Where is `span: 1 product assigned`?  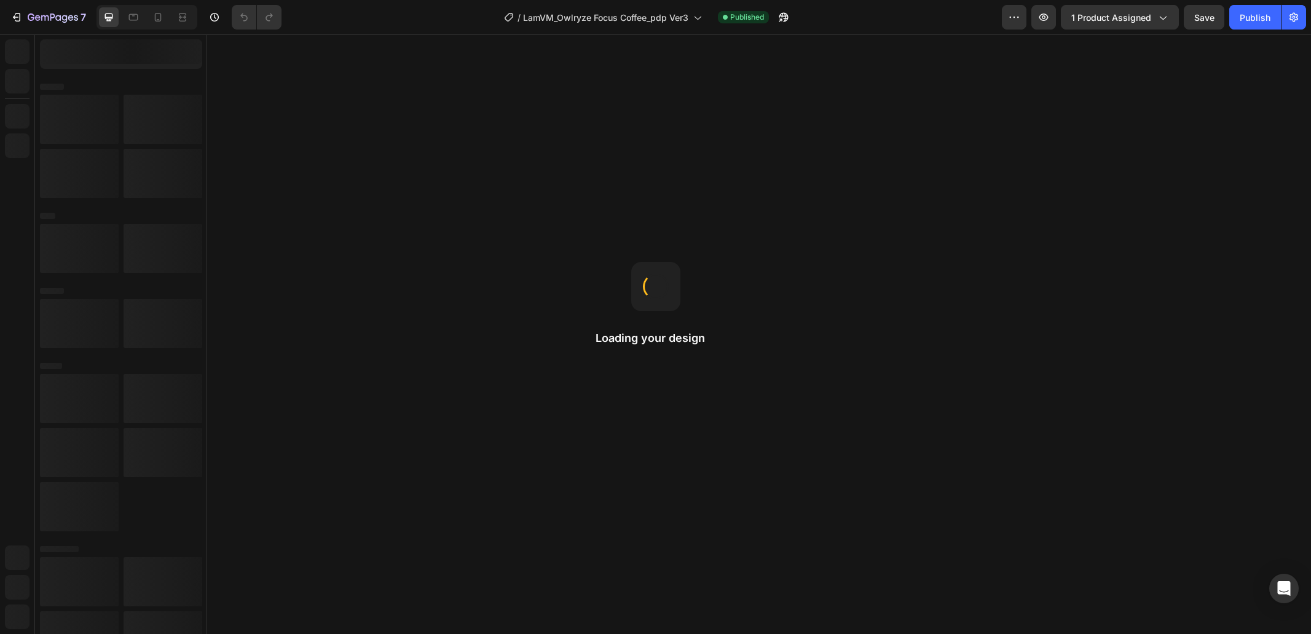 span: 1 product assigned is located at coordinates (1111, 17).